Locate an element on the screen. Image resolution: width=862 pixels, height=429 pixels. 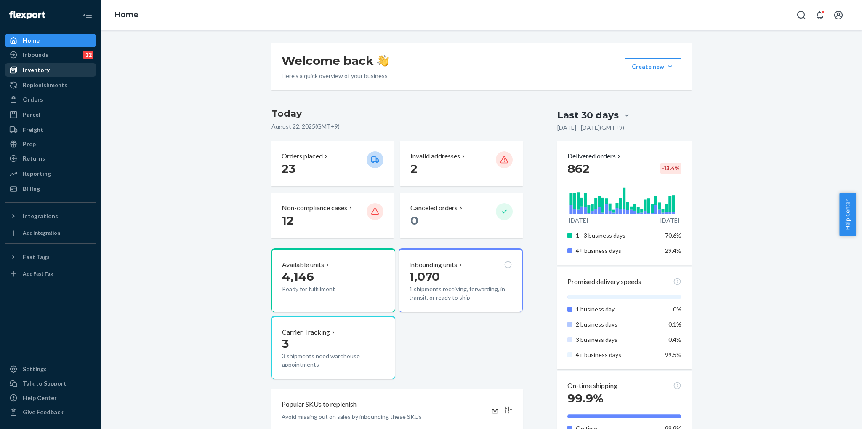
button: Orders placed 23 is located at coordinates (333, 163).